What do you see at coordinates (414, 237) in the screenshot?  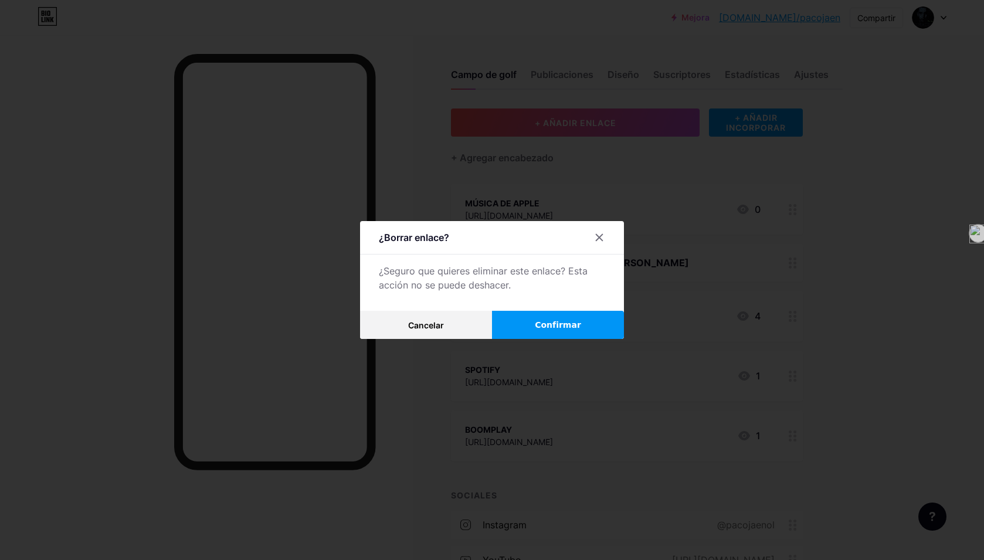 I see `font: ¿Borrar enlace?` at bounding box center [414, 237].